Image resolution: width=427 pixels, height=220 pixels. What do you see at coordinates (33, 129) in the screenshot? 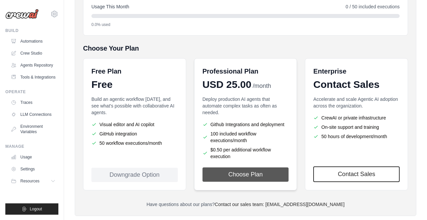
I see `a: Environment Variables` at bounding box center [33, 129].